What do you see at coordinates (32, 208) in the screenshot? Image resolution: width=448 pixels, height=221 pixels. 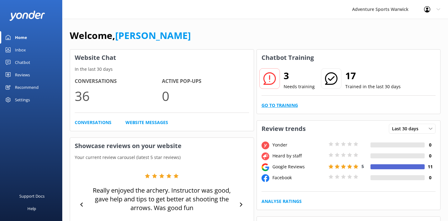 I see `div: Help` at bounding box center [32, 208].